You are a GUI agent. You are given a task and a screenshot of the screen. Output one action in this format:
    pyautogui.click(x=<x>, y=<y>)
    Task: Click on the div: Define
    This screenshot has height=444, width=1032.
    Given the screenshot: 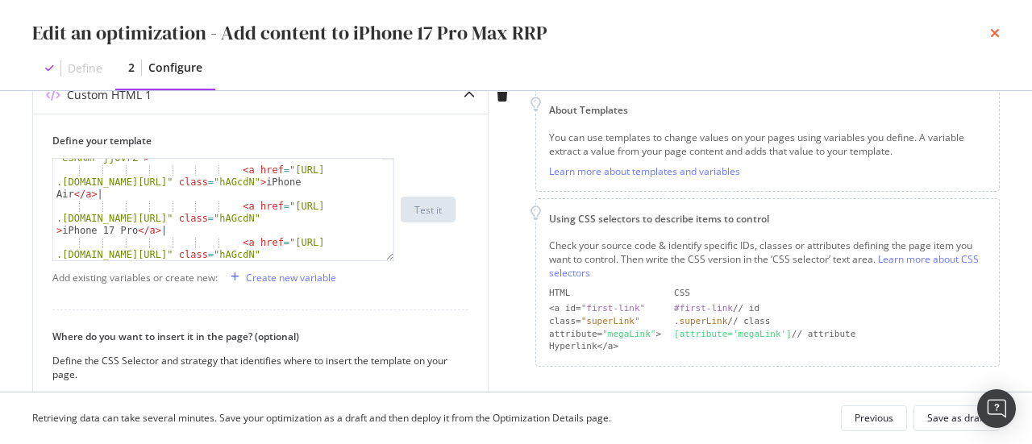 What is the action you would take?
    pyautogui.click(x=85, y=69)
    